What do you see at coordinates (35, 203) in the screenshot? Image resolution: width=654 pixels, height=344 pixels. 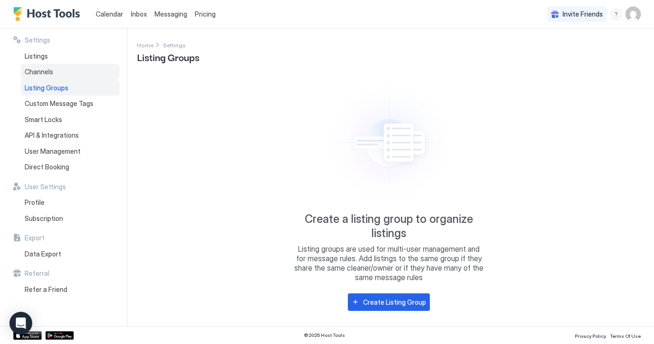 I see `span: Profile` at bounding box center [35, 203].